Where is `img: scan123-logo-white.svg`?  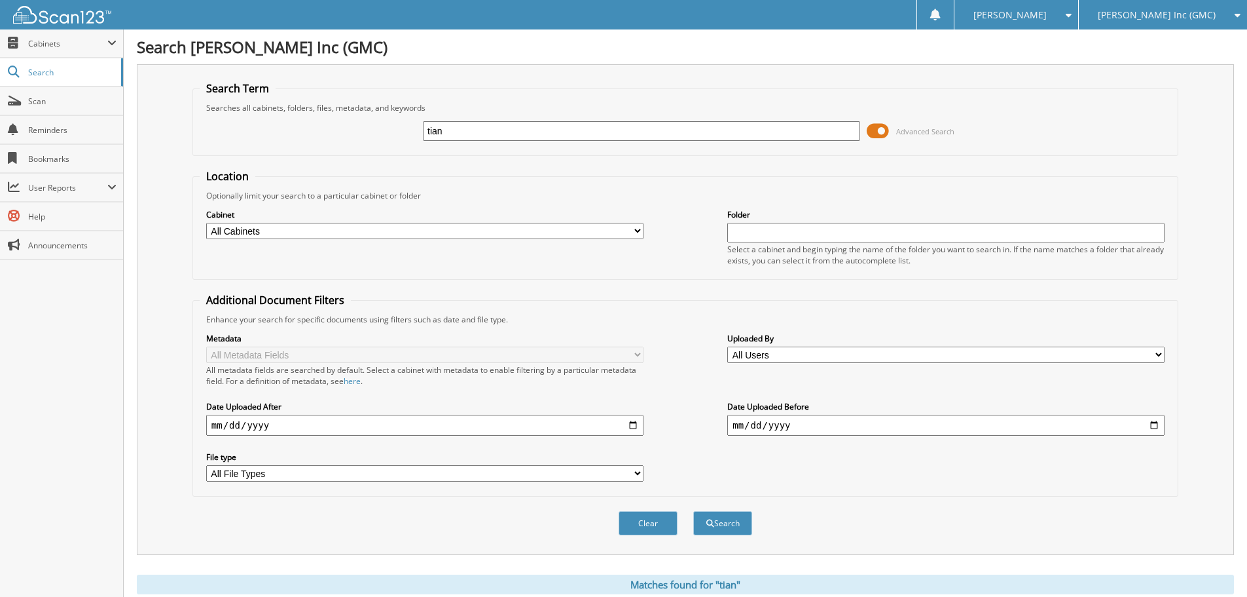
img: scan123-logo-white.svg is located at coordinates (62, 14).